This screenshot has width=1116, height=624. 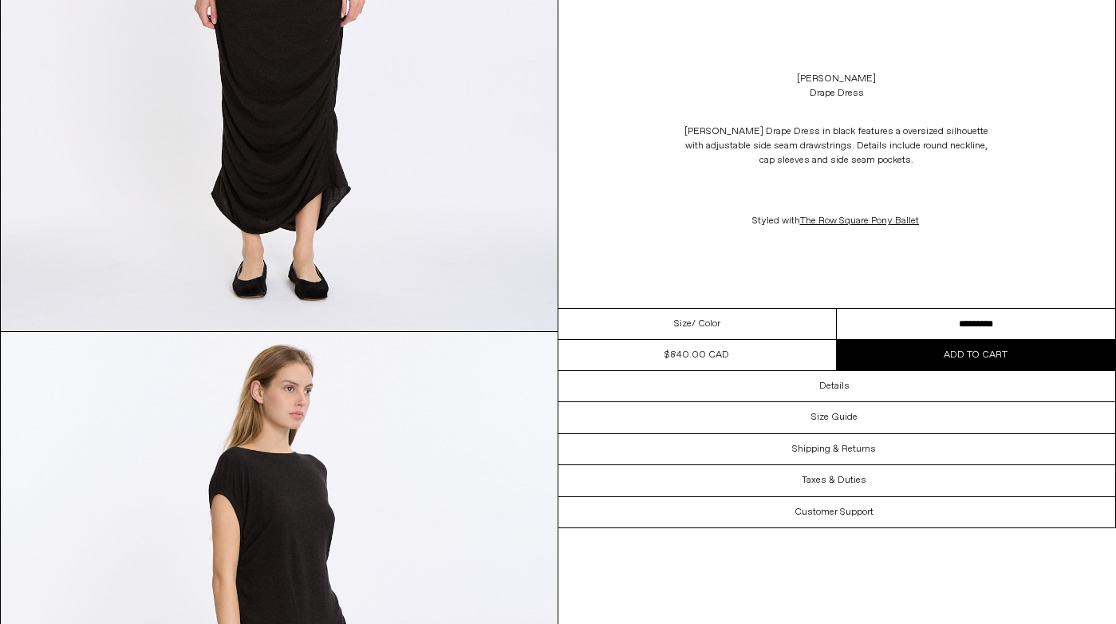 What do you see at coordinates (683, 324) in the screenshot?
I see `span: Size` at bounding box center [683, 324].